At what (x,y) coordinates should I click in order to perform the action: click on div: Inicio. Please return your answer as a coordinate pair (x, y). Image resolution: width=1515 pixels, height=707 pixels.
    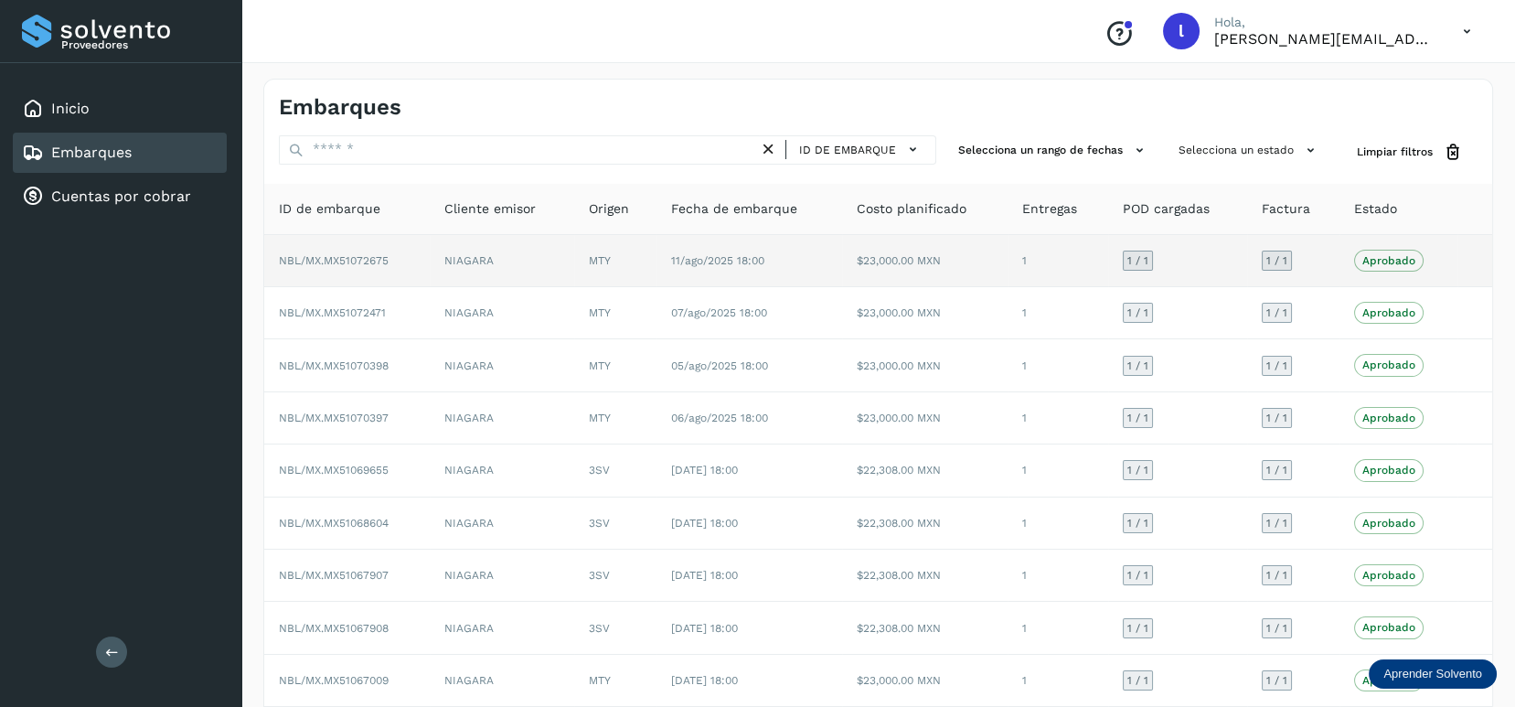
    Looking at the image, I should click on (120, 109).